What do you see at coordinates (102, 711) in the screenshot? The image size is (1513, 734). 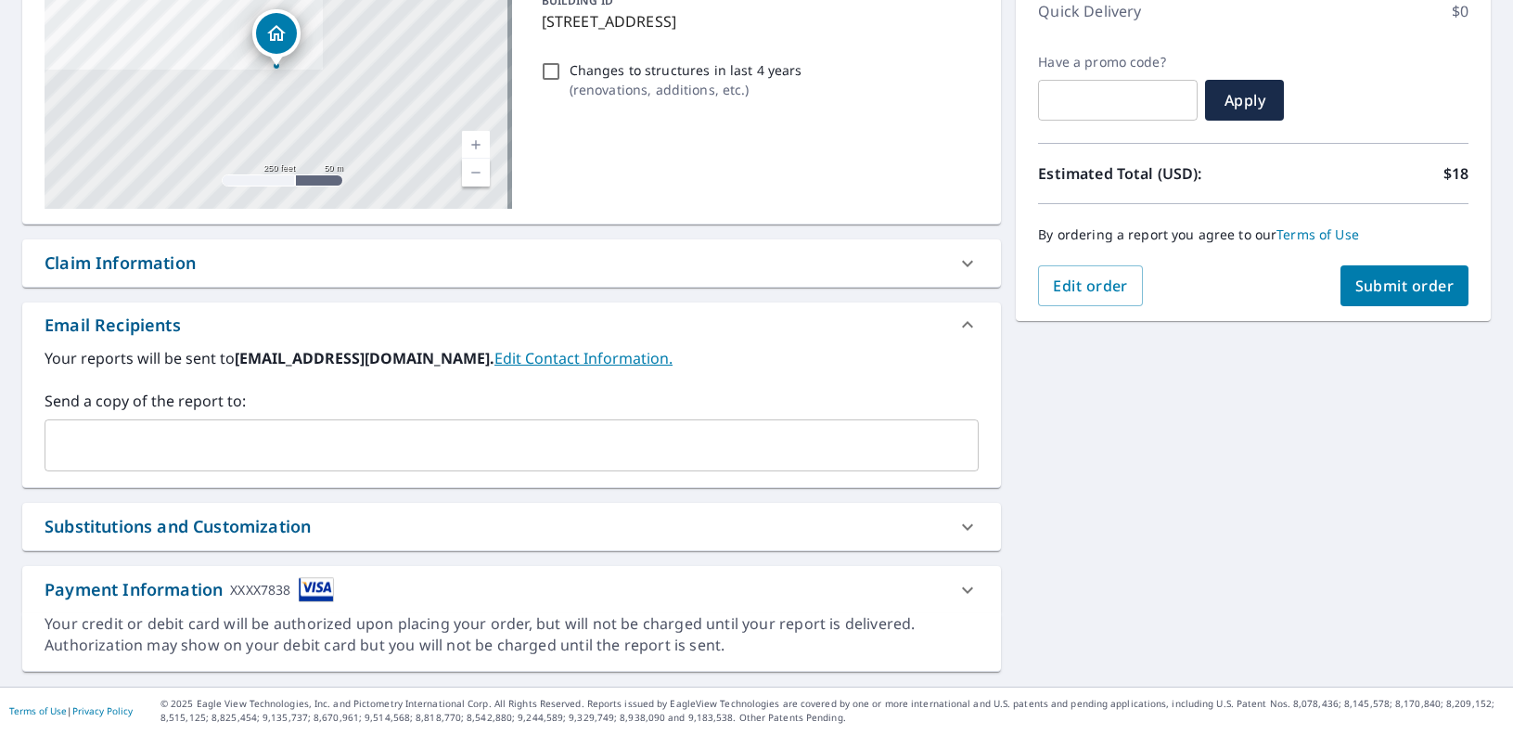 I see `a: Privacy Policy` at bounding box center [102, 711].